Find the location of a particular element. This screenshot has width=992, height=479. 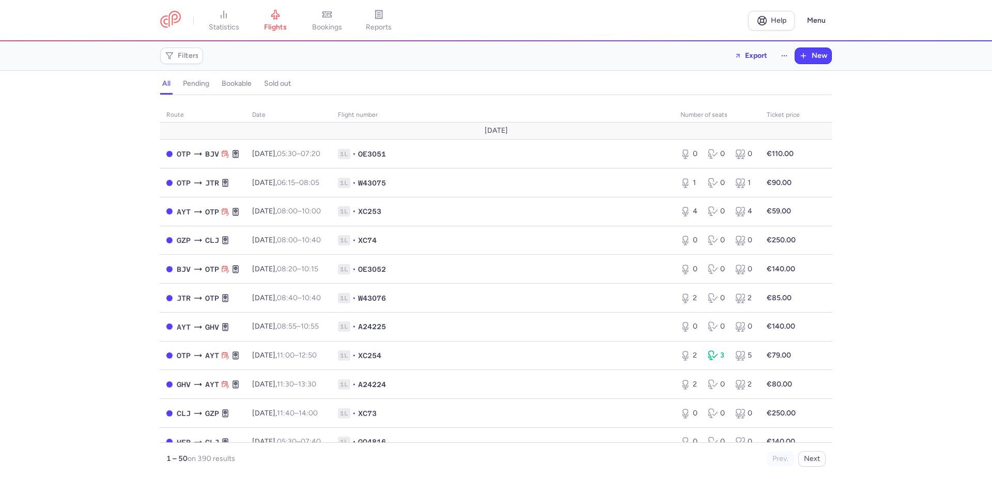

span: Filters is located at coordinates (188, 56).